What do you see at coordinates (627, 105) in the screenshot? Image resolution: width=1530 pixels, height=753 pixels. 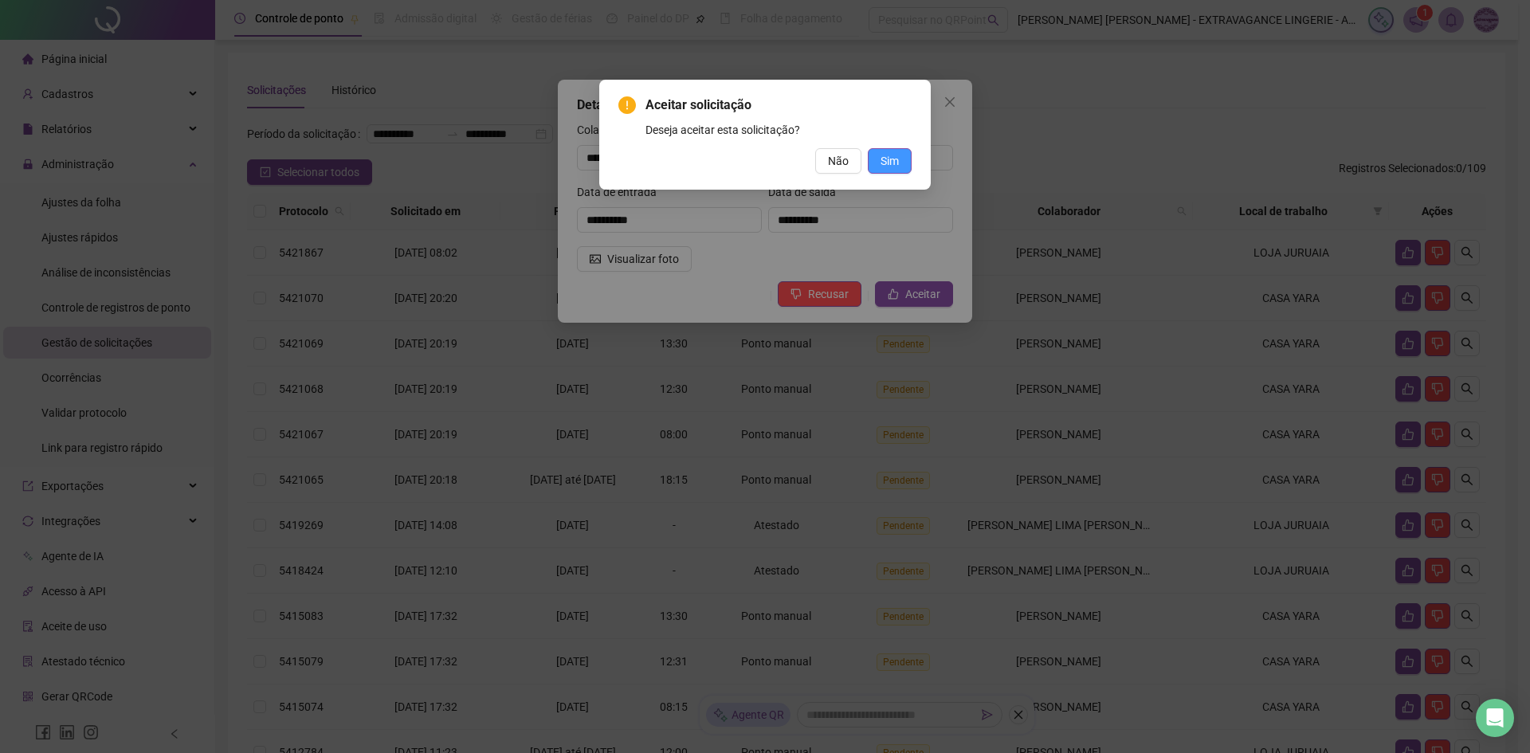 I see `span: exclamation-circle` at bounding box center [627, 105].